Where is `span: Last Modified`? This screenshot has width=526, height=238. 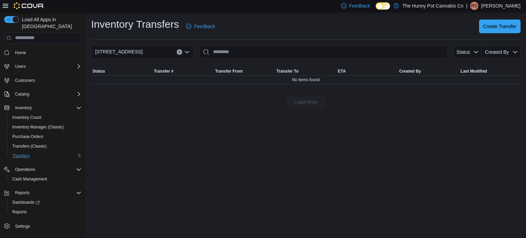 span: Last Modified is located at coordinates (474, 71).